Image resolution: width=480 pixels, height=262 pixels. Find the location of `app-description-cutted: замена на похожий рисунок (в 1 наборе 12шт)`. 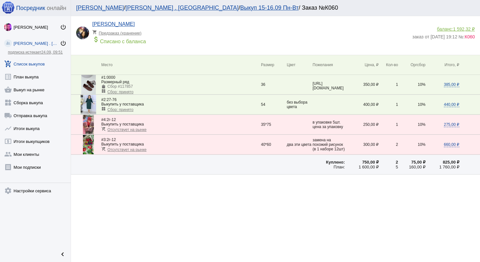

app-description-cutted: замена на похожий рисунок (в 1 наборе 12шт) is located at coordinates (329, 145).